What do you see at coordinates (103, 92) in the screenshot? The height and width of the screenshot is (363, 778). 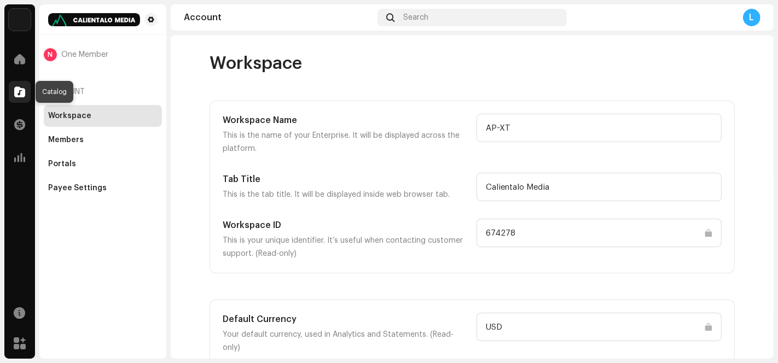 I see `re-a-nav-header: Account` at bounding box center [103, 92].